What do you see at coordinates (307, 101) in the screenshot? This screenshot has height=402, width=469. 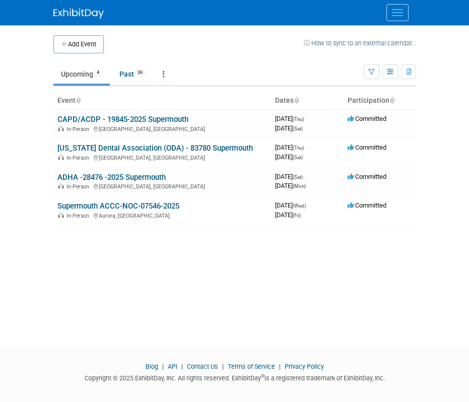 I see `th: Dates` at bounding box center [307, 101].